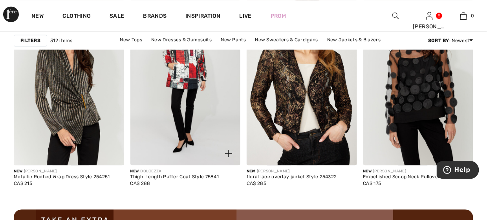  I want to click on a: 1ère Avenue, so click(11, 14).